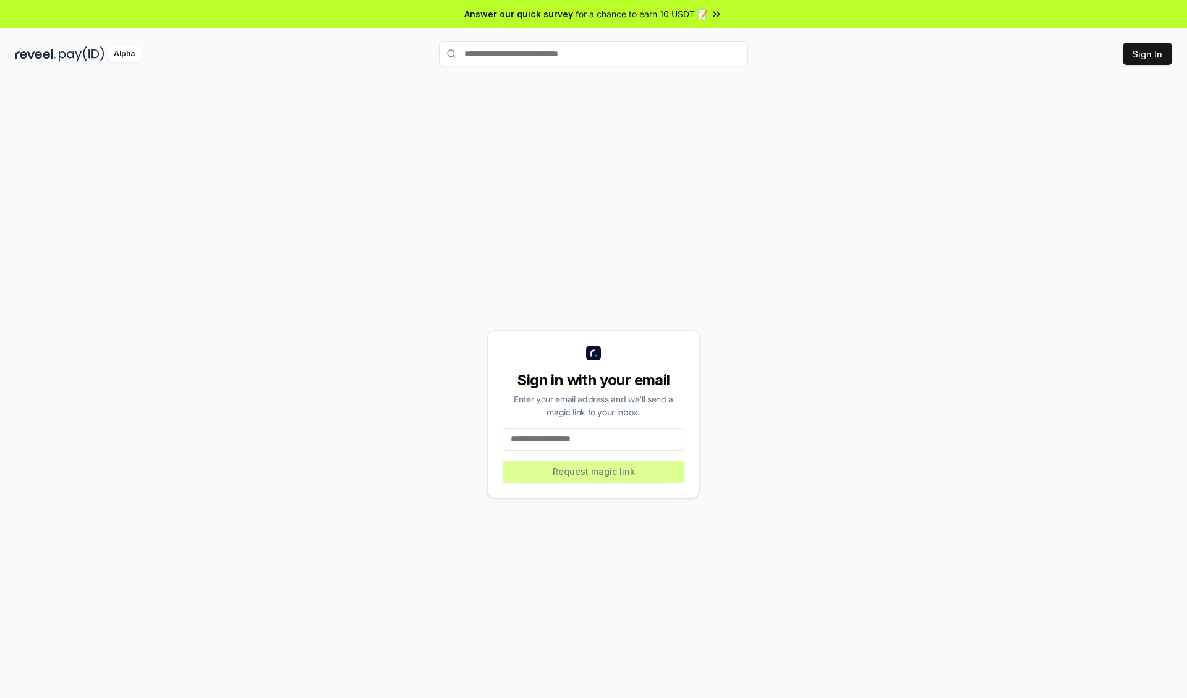 The image size is (1187, 698). What do you see at coordinates (1148, 54) in the screenshot?
I see `button: Sign In` at bounding box center [1148, 54].